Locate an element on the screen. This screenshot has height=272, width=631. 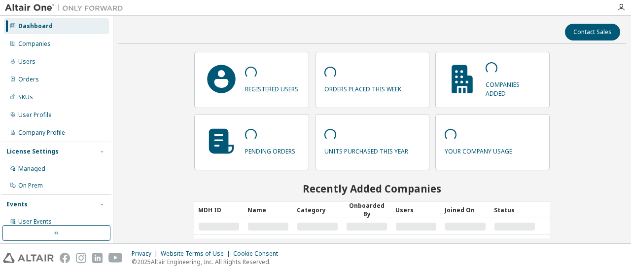
div: Privacy is located at coordinates (146, 253).